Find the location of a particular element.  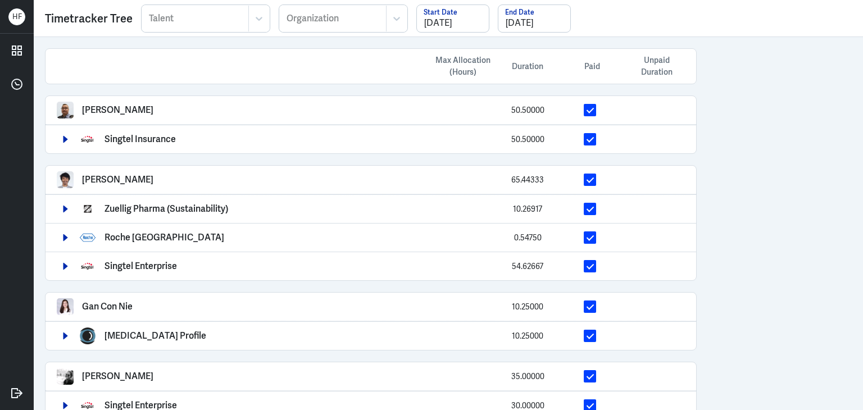

p: Singtel Insurance is located at coordinates (140, 139).